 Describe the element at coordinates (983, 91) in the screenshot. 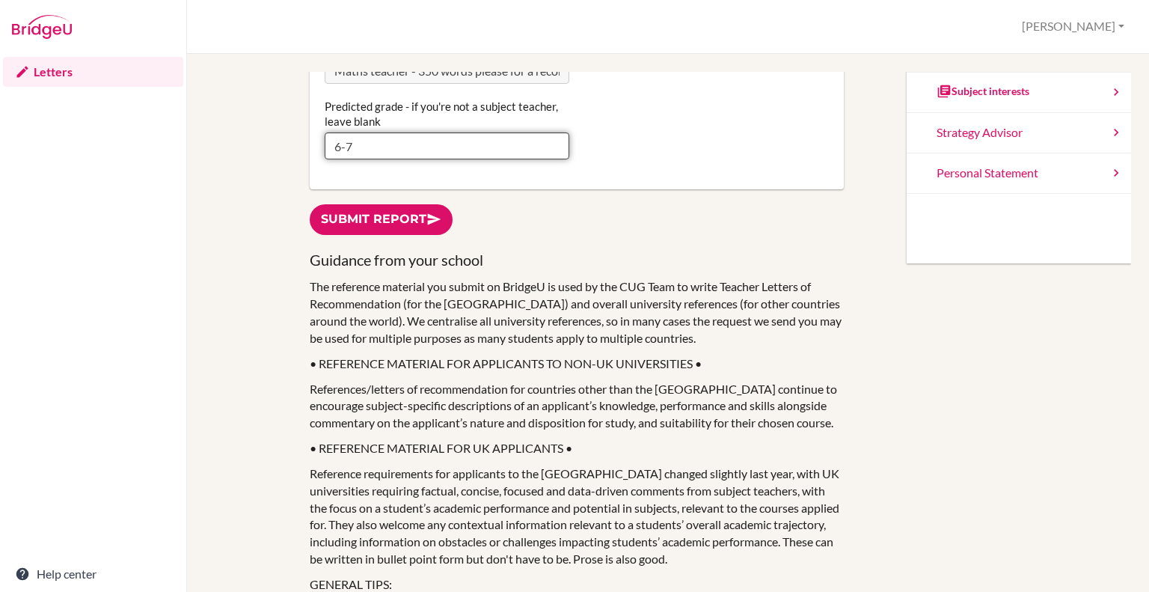

I see `div: Subject interests` at that location.